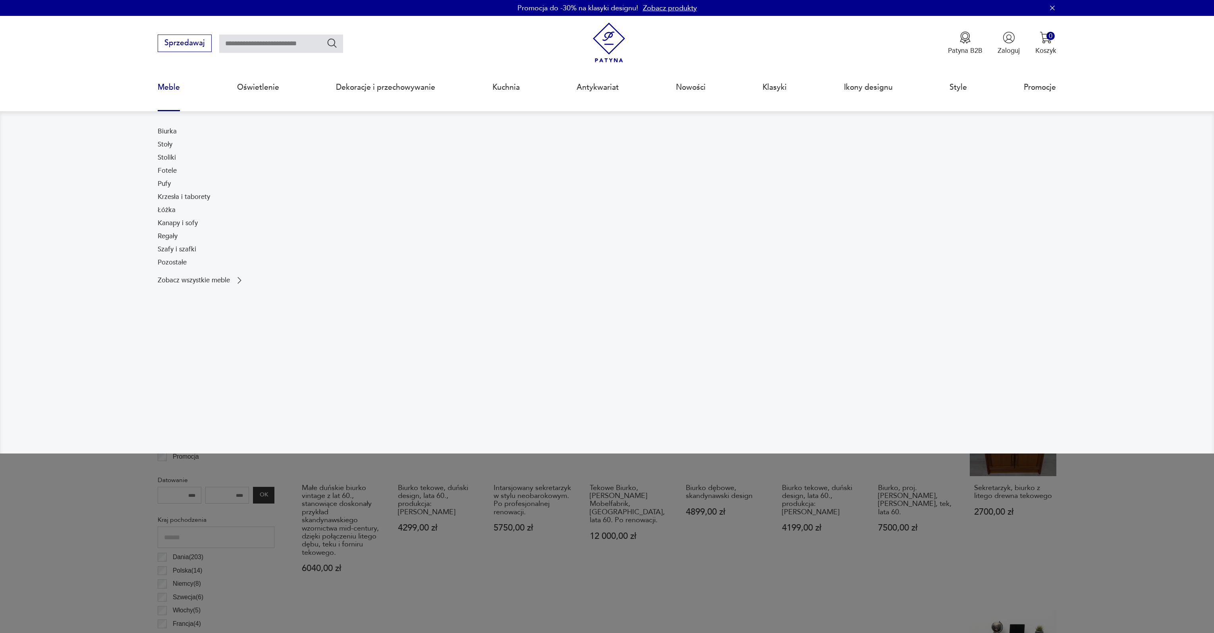 This screenshot has height=633, width=1214. Describe the element at coordinates (868, 87) in the screenshot. I see `a: Ikony designu` at that location.